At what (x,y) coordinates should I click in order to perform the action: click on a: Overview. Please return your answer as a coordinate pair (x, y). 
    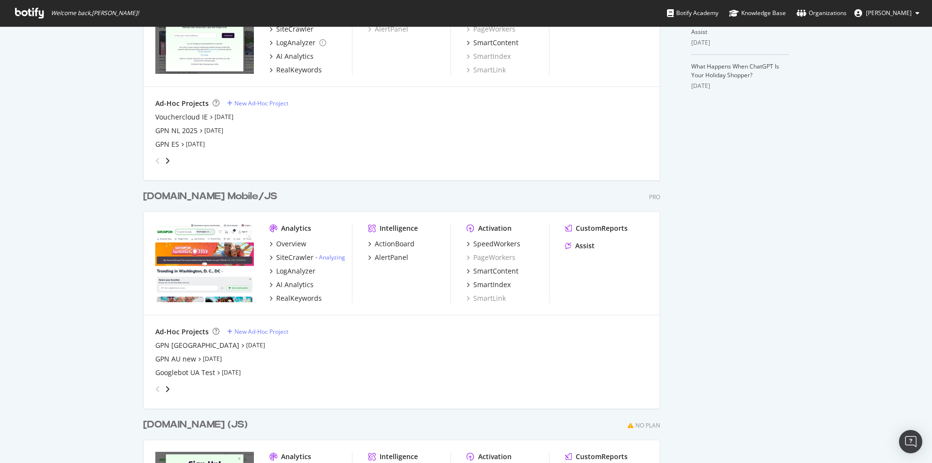
    Looking at the image, I should click on (288, 244).